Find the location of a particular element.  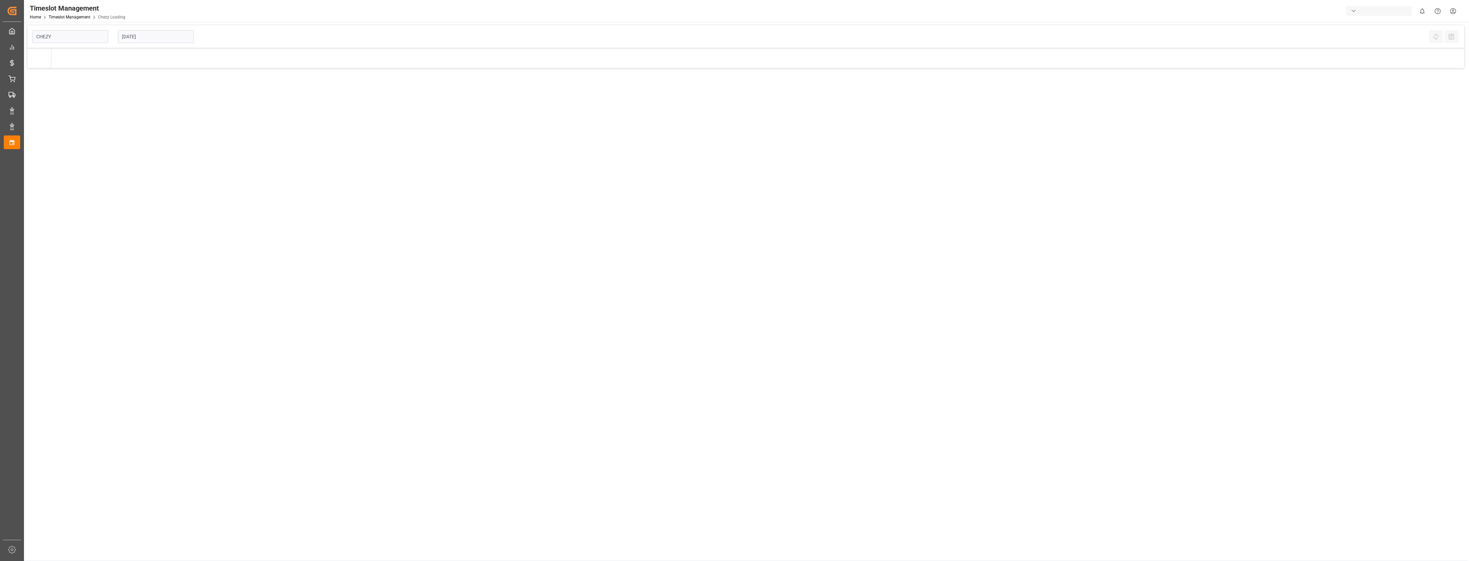

input: Type to search/select is located at coordinates (70, 37).